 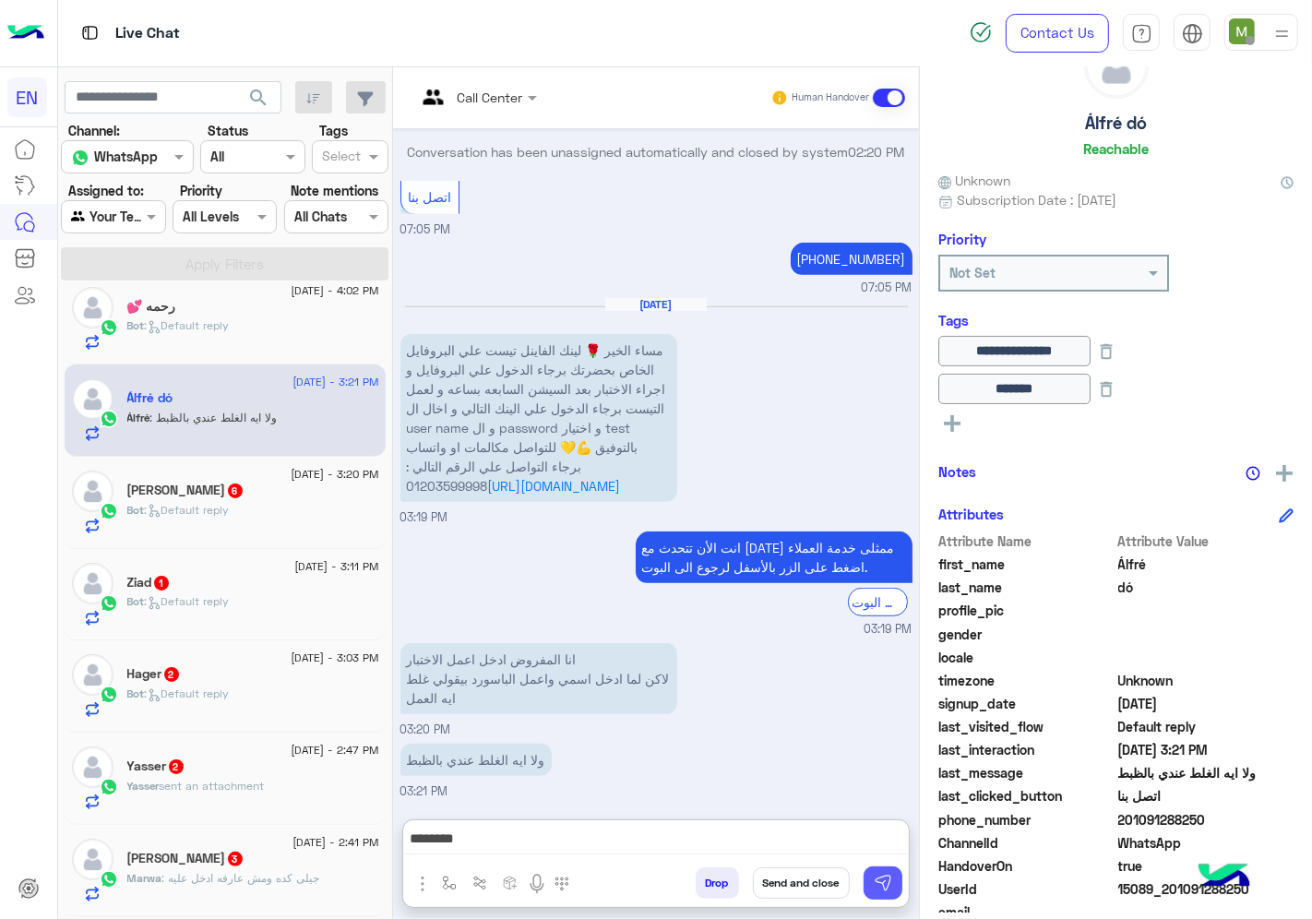 I want to click on span: last_clicked_button, so click(x=1026, y=796).